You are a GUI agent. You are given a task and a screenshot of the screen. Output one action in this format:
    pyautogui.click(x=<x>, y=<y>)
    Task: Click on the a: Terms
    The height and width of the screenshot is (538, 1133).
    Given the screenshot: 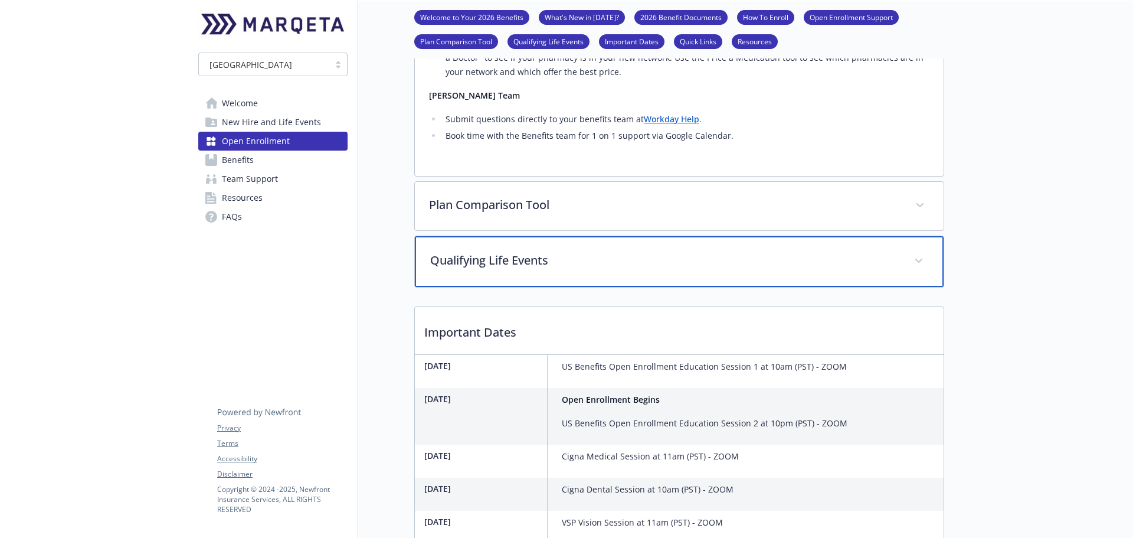 What is the action you would take?
    pyautogui.click(x=282, y=443)
    